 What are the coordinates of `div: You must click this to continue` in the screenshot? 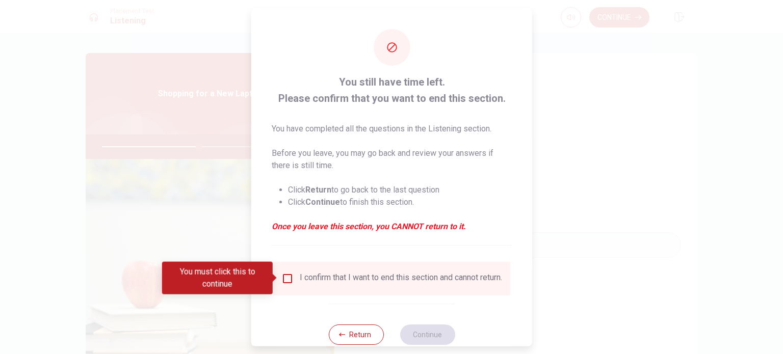 It's located at (217, 278).